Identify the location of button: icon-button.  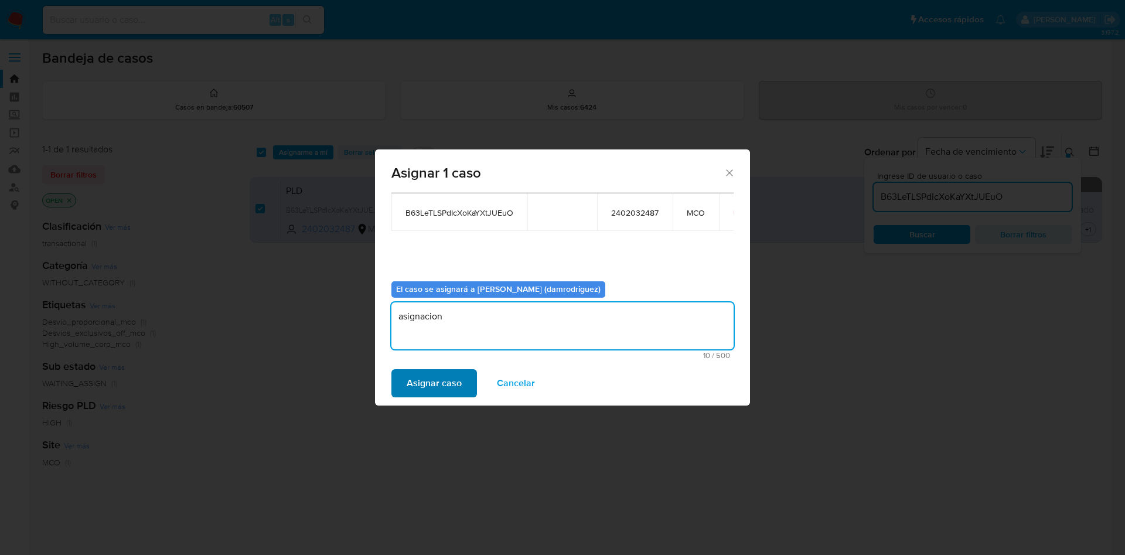
(740, 212).